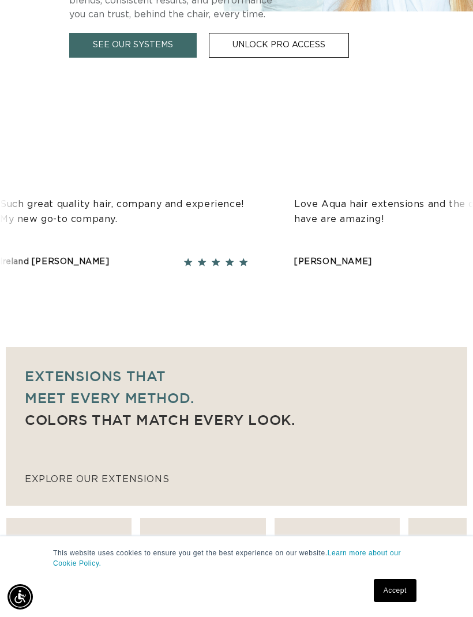 The height and width of the screenshot is (617, 473). Describe the element at coordinates (237, 398) in the screenshot. I see `p: meet every method.` at that location.